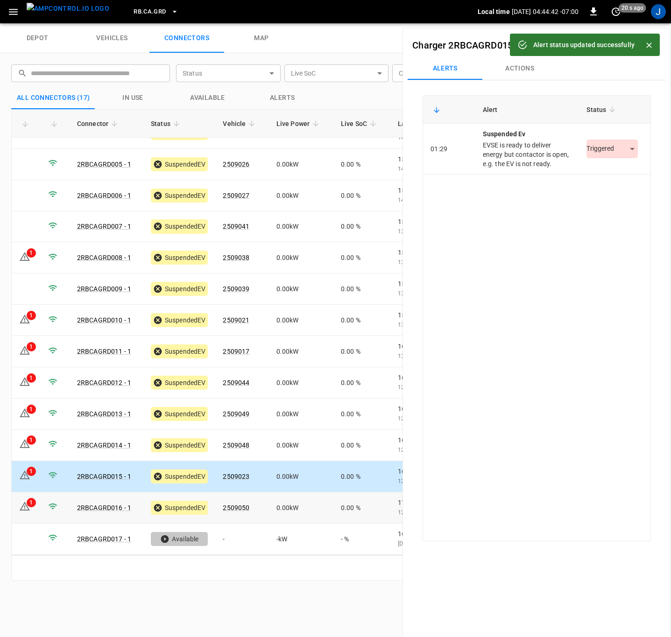  What do you see at coordinates (104, 226) in the screenshot?
I see `a: 2RBCAGRD007 - 1` at bounding box center [104, 226].